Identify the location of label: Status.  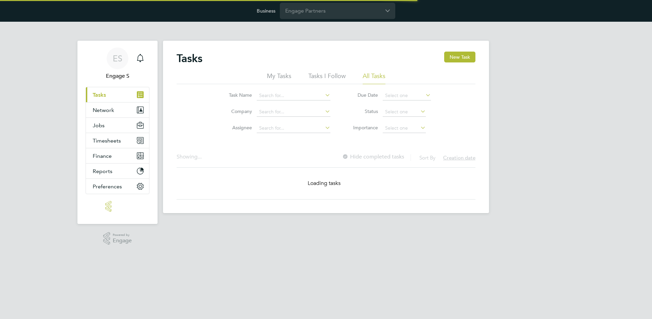
(363, 111).